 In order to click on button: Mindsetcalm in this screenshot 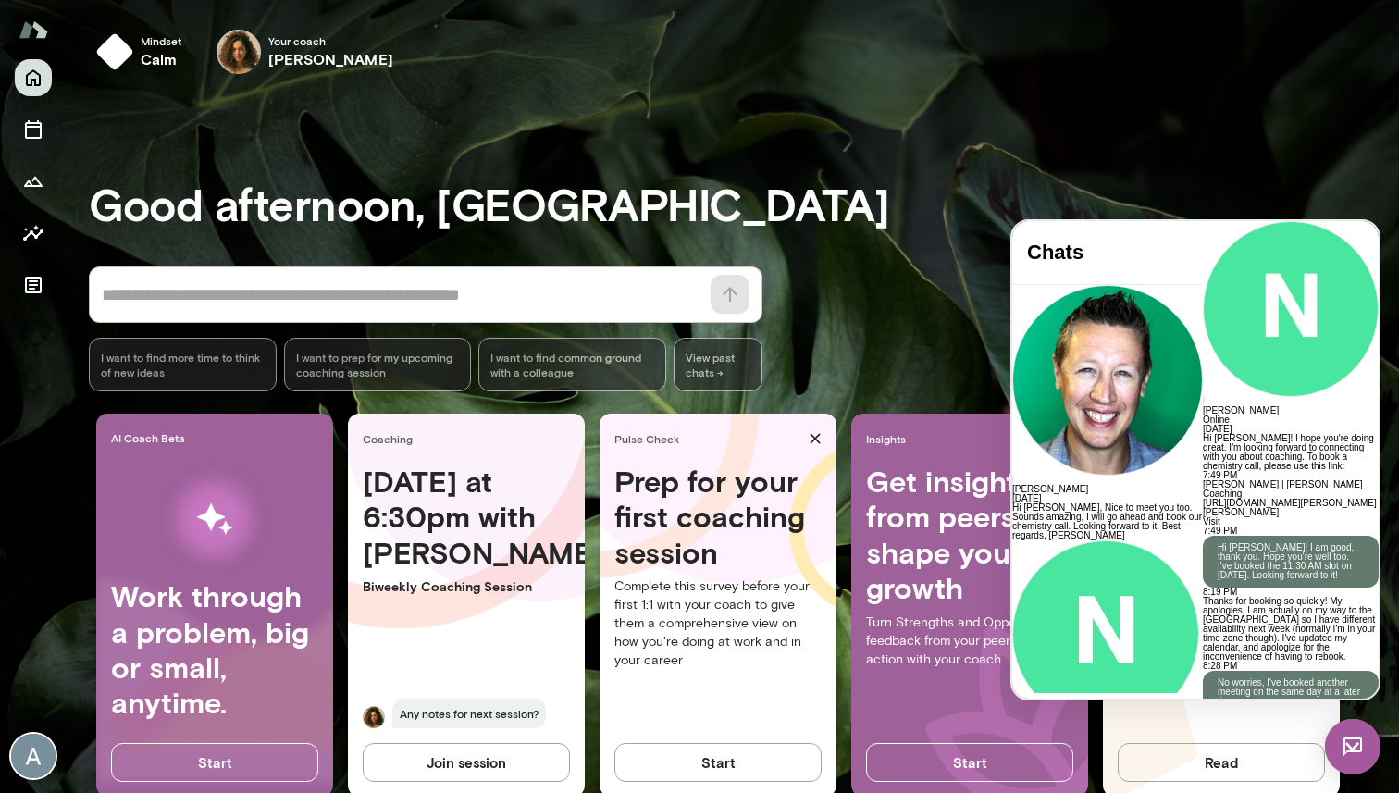, I will do `click(143, 52)`.